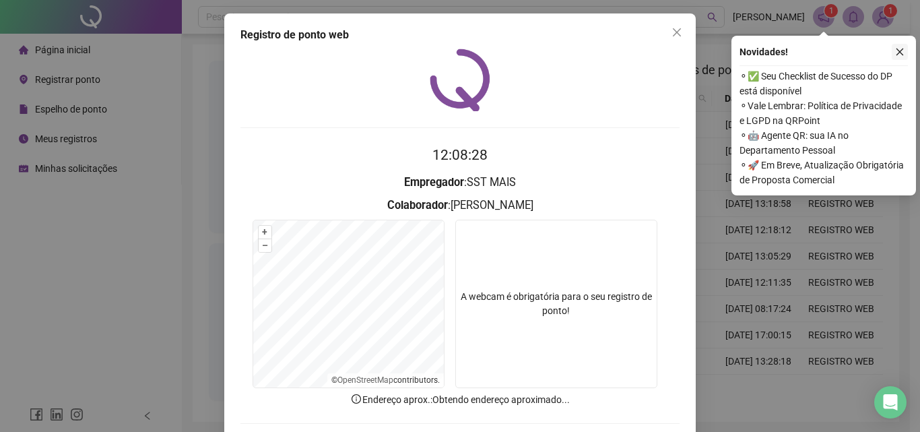 Image resolution: width=920 pixels, height=432 pixels. I want to click on li: © contributors., so click(385, 380).